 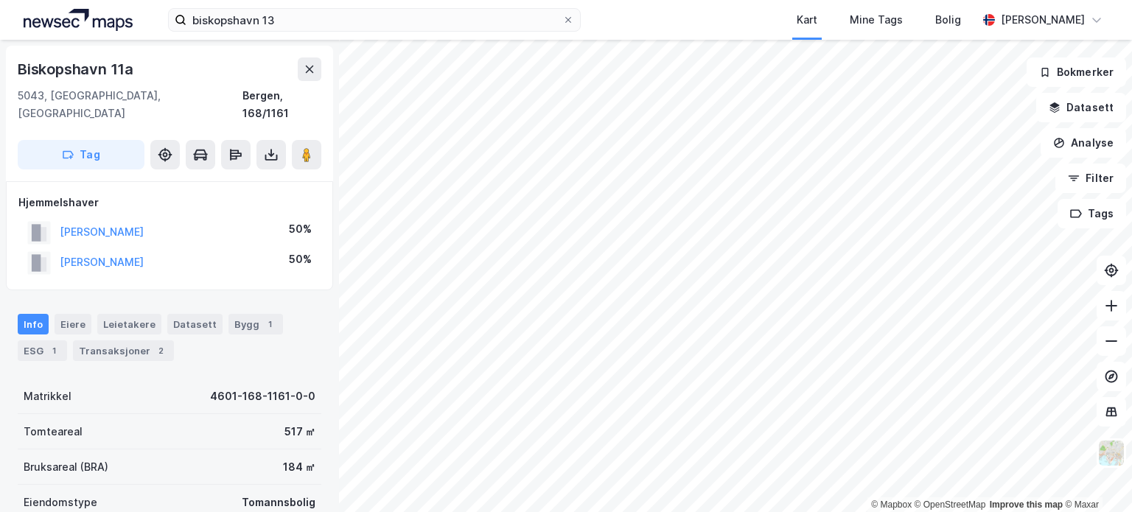 What do you see at coordinates (81, 155) in the screenshot?
I see `button: Tag` at bounding box center [81, 155].